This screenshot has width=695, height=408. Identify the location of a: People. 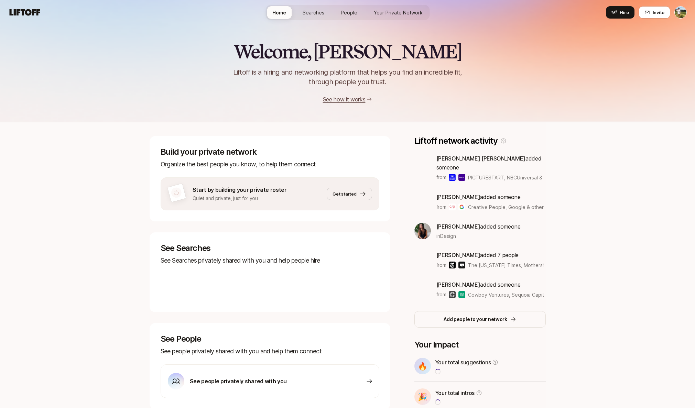
(349, 12).